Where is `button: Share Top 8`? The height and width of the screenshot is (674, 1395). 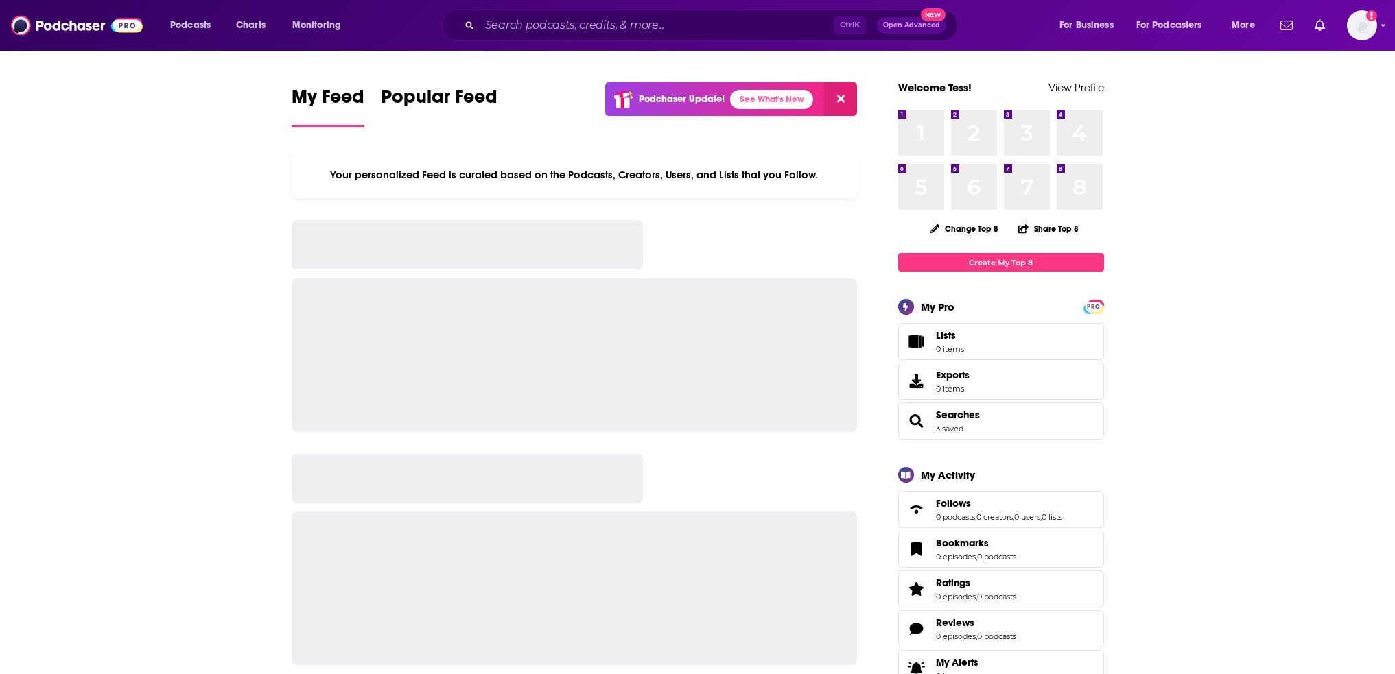
button: Share Top 8 is located at coordinates (1048, 228).